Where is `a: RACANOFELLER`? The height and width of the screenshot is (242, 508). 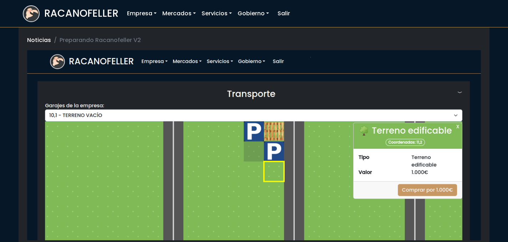
a: RACANOFELLER is located at coordinates (71, 14).